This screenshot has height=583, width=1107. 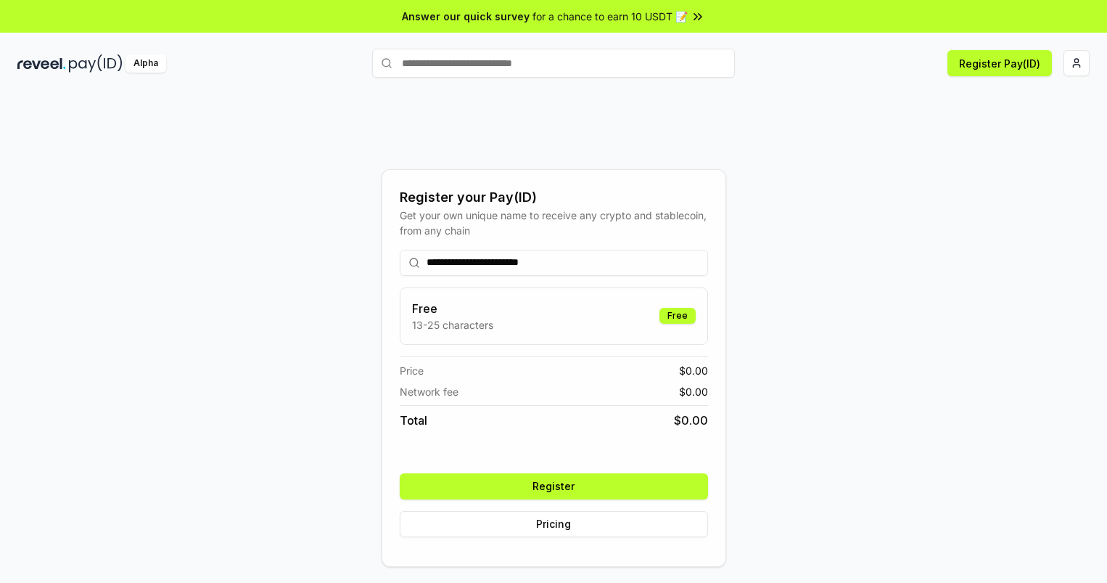 I want to click on span: for a chance to earn 10 USDT 📝, so click(x=610, y=16).